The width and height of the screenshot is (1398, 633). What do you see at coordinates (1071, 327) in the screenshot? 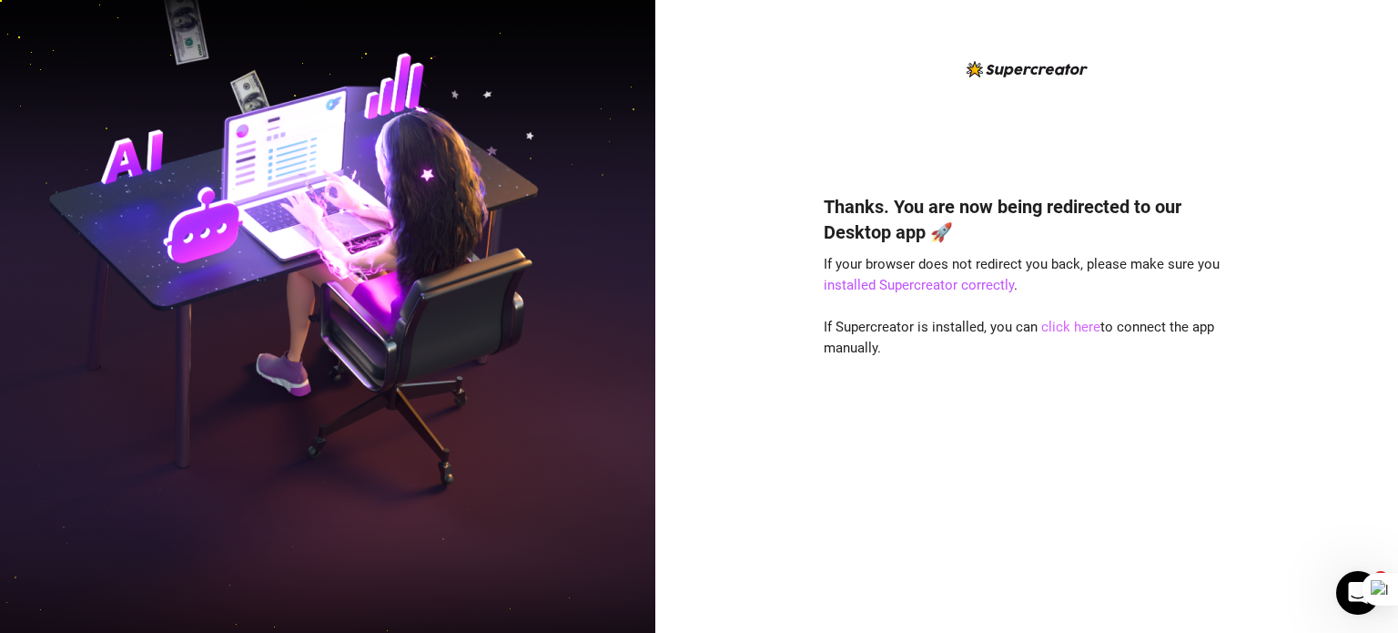
I see `a: click here` at bounding box center [1071, 327].